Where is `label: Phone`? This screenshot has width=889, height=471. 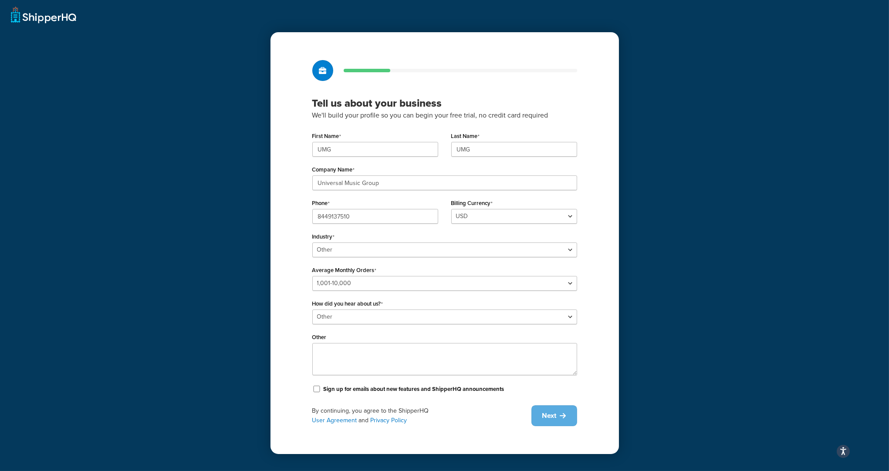
label: Phone is located at coordinates (321, 203).